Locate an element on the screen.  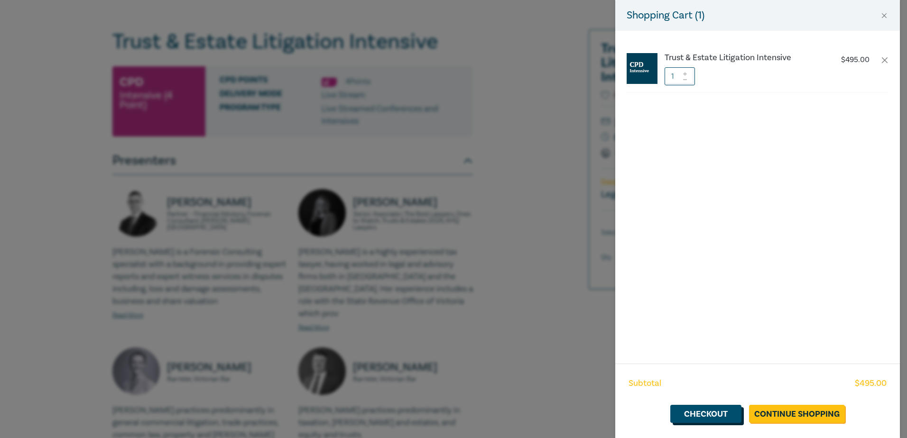
button: Close is located at coordinates (884, 16).